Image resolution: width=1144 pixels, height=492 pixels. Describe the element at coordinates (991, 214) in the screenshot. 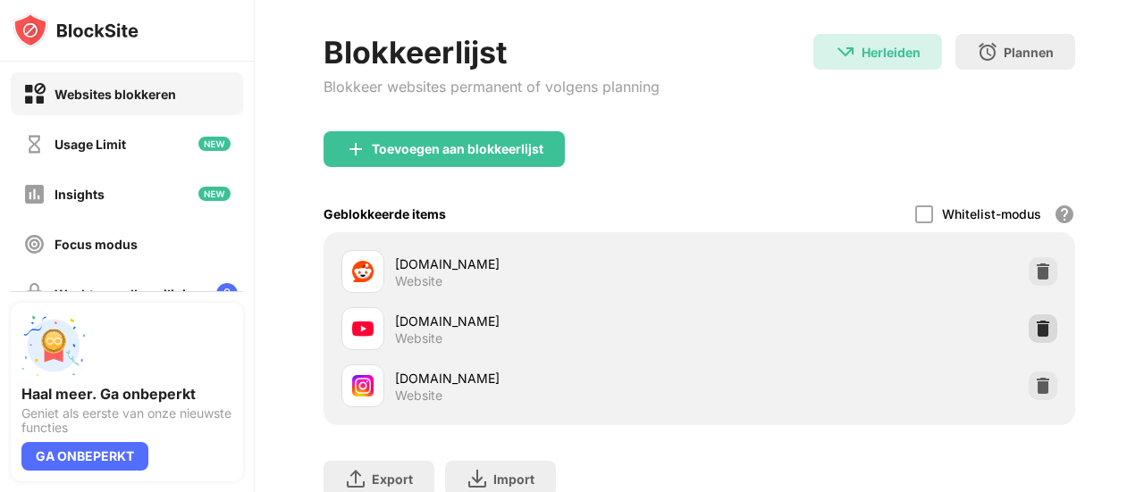

I see `div: Whitelist-modus` at that location.